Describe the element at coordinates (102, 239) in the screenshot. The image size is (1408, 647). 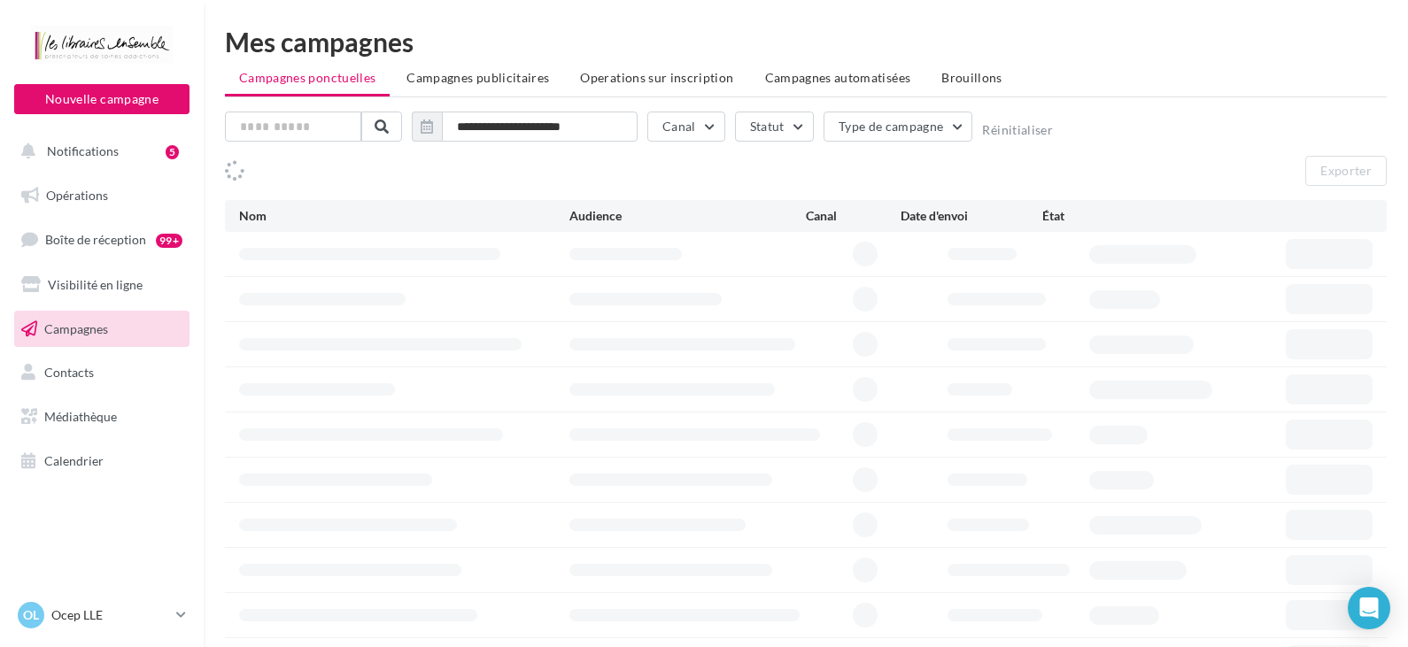
I see `a: Boîte de réception99+` at that location.